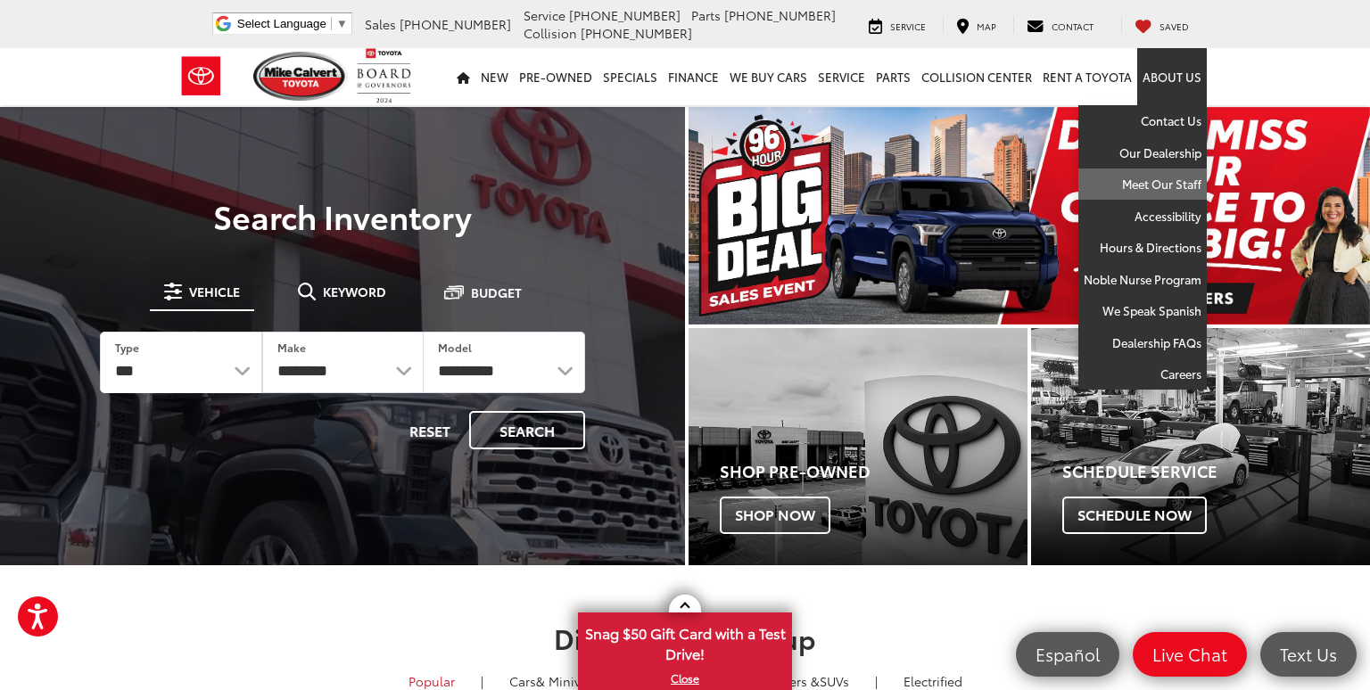  I want to click on span: Schedule Now, so click(1135, 516).